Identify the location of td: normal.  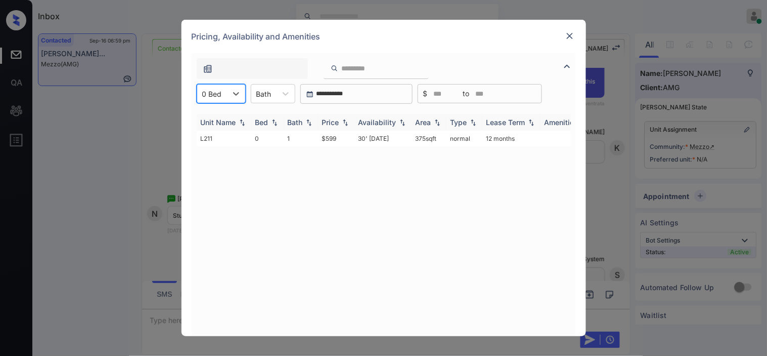
(464, 138).